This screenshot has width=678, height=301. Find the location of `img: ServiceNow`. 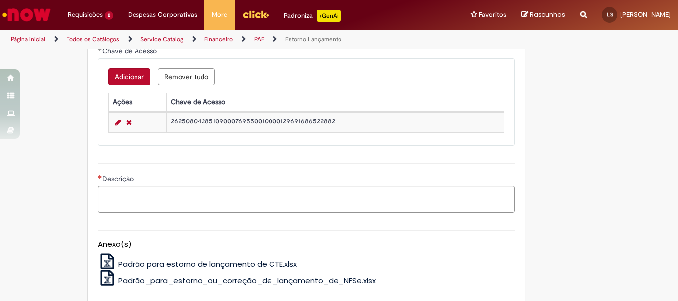

img: ServiceNow is located at coordinates (26, 15).